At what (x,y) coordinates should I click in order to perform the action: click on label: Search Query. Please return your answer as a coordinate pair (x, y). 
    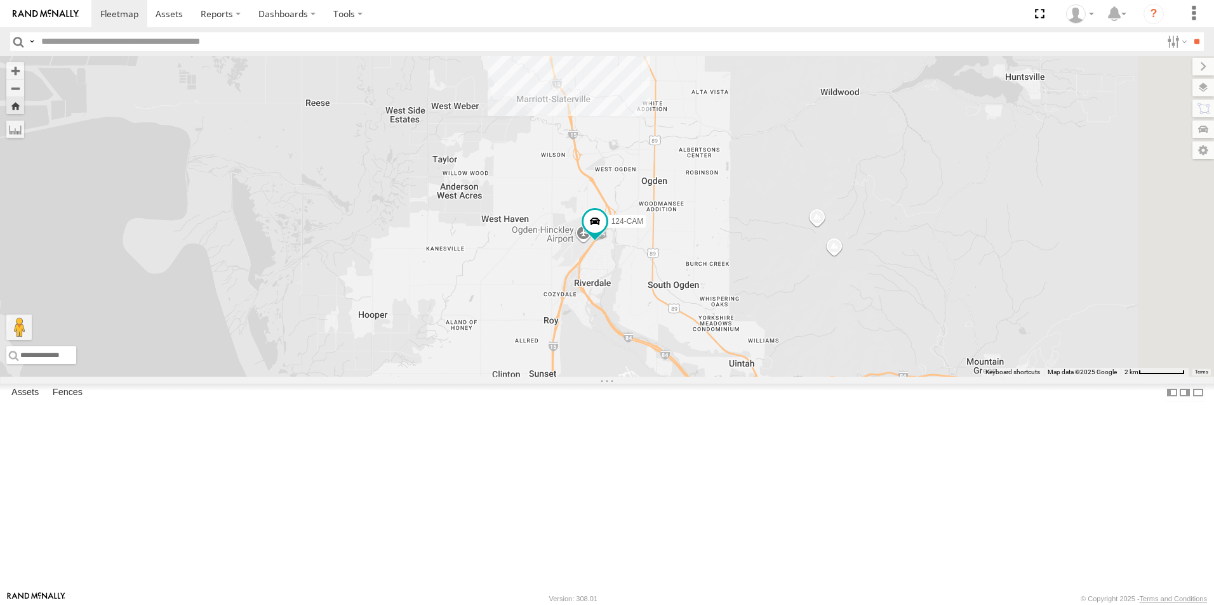
    Looking at the image, I should click on (32, 41).